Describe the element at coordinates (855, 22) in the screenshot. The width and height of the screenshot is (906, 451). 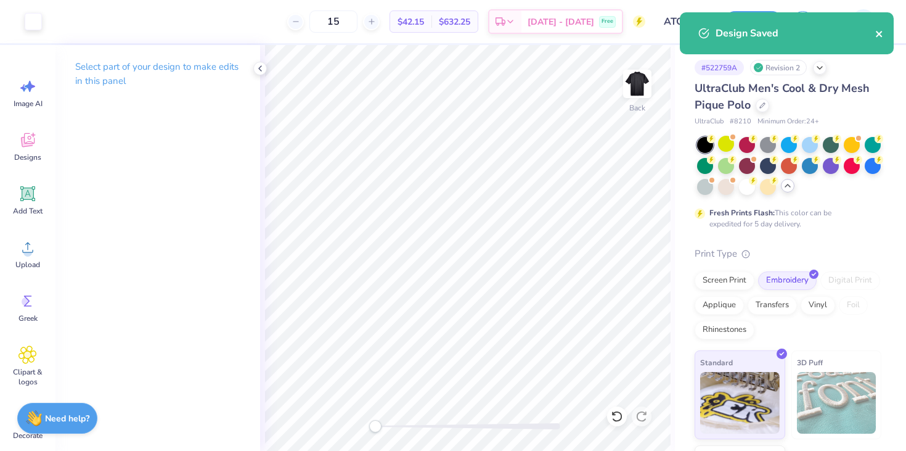
I see `a: SM` at that location.